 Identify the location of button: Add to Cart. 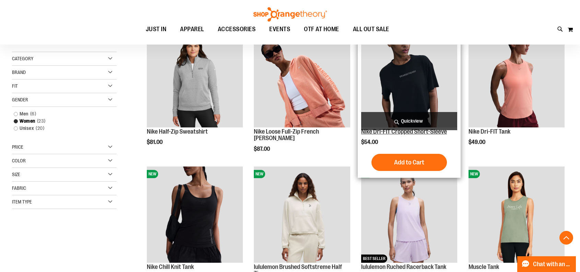
(409, 163).